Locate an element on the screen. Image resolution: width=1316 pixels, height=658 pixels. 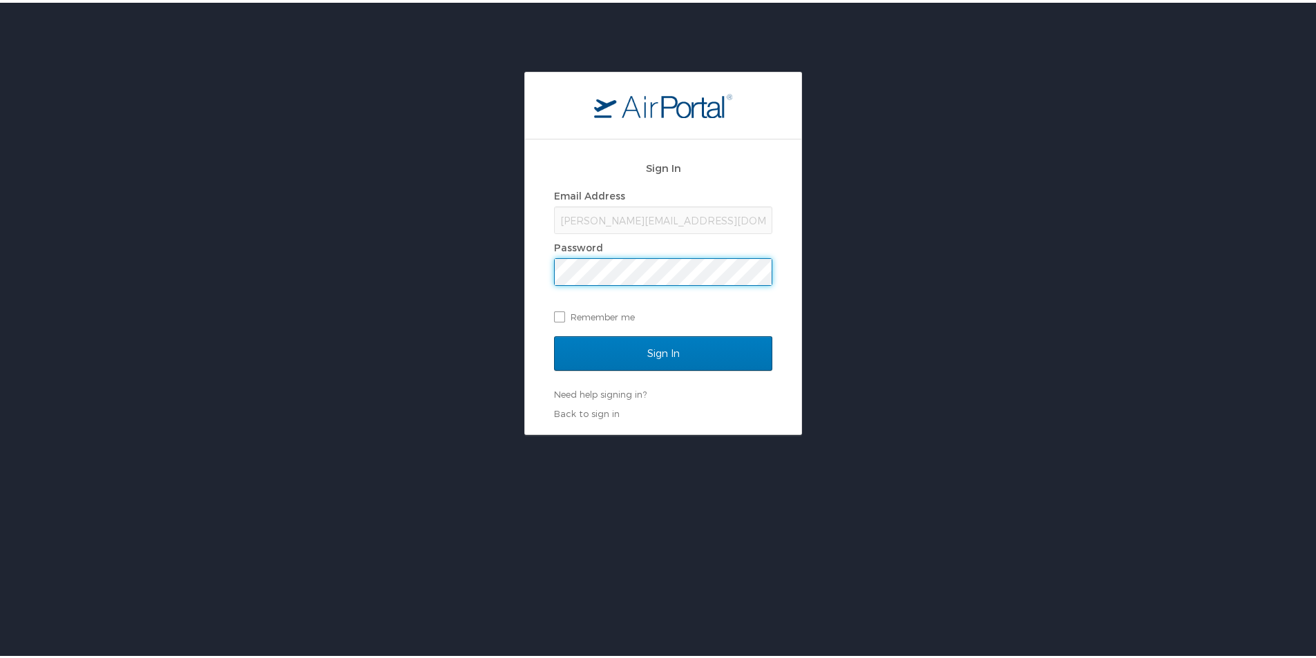
label: Remember me is located at coordinates (663, 314).